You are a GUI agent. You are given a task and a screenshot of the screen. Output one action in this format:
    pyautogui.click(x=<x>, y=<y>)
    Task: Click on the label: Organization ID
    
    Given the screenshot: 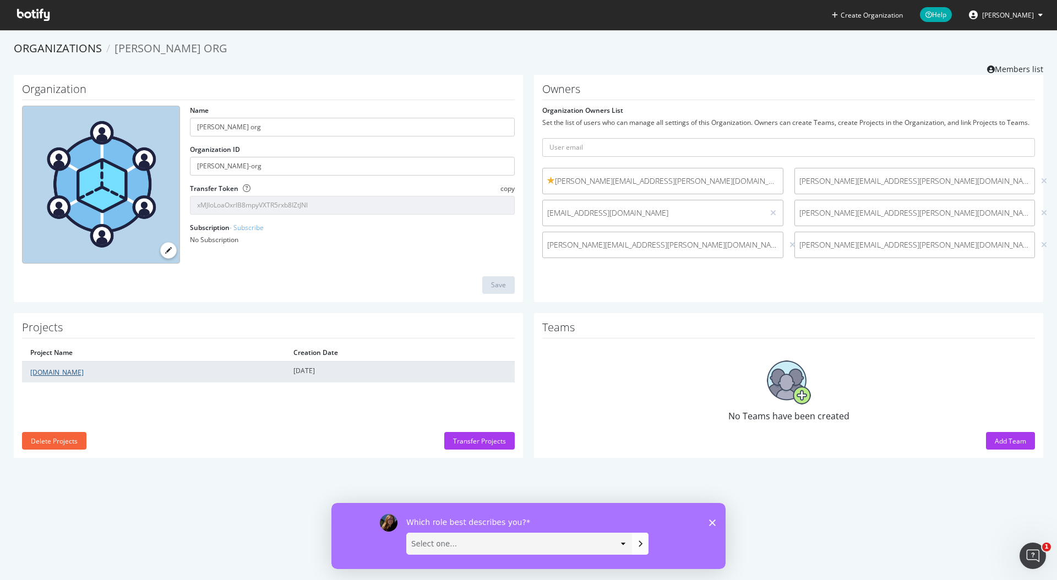 What is the action you would take?
    pyautogui.click(x=215, y=149)
    